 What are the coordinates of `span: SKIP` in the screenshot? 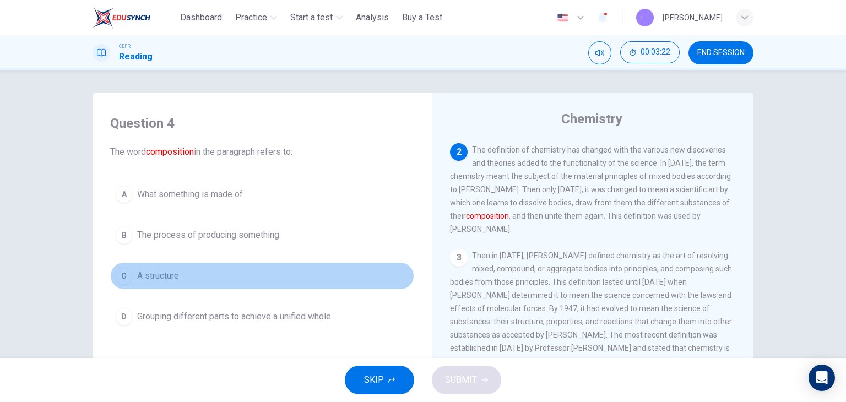 It's located at (374, 380).